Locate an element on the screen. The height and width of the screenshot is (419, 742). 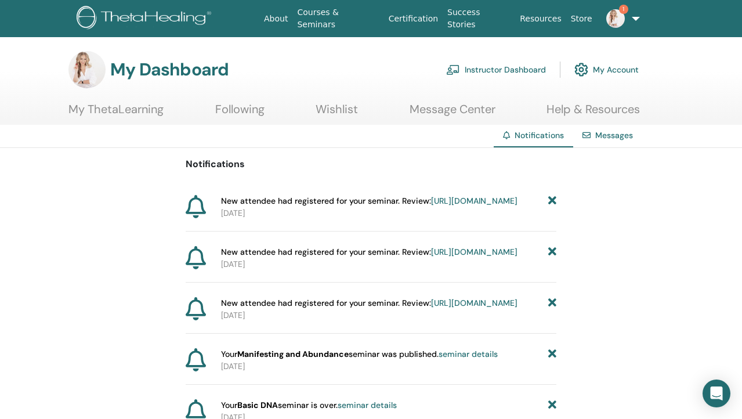
a: Following is located at coordinates (240, 113).